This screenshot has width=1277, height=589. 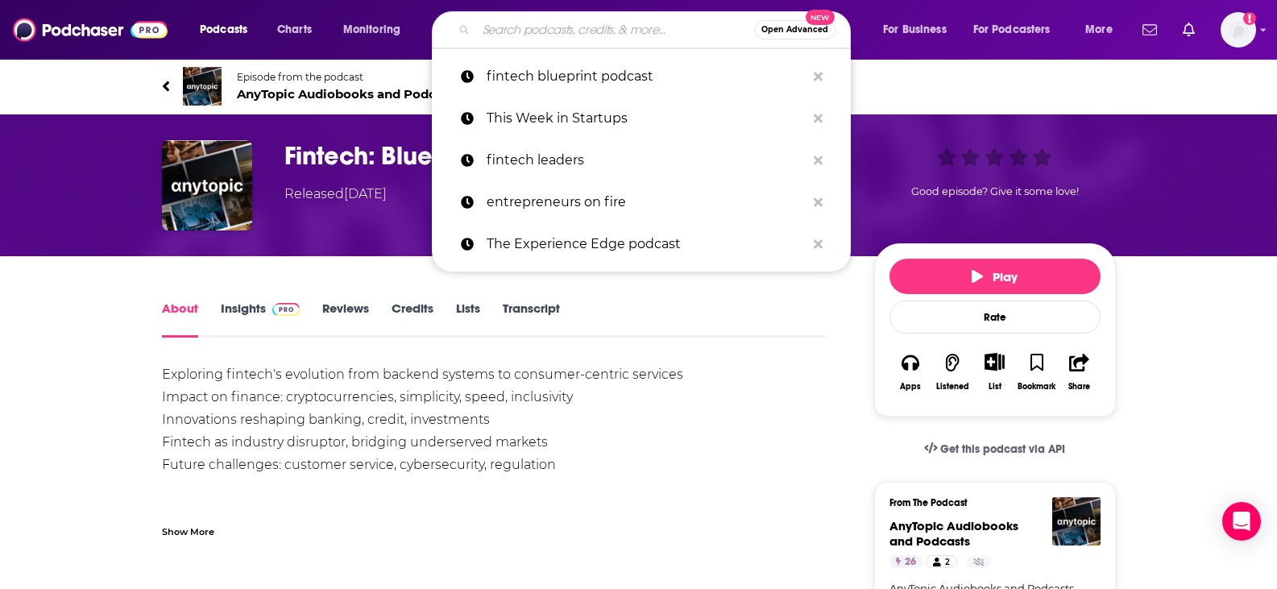 What do you see at coordinates (286, 309) in the screenshot?
I see `img: Podchaser Pro` at bounding box center [286, 309].